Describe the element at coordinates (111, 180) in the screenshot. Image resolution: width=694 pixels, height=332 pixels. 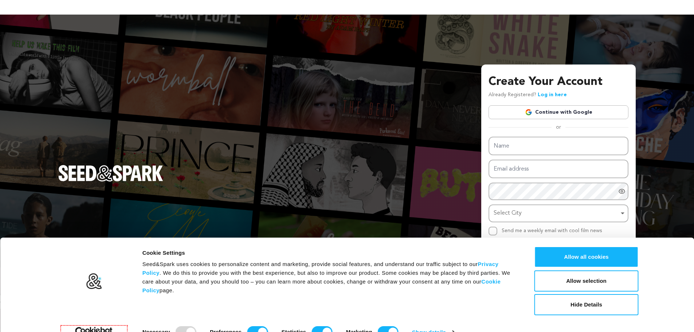
I see `a: Seed&Spark Homepage` at that location.